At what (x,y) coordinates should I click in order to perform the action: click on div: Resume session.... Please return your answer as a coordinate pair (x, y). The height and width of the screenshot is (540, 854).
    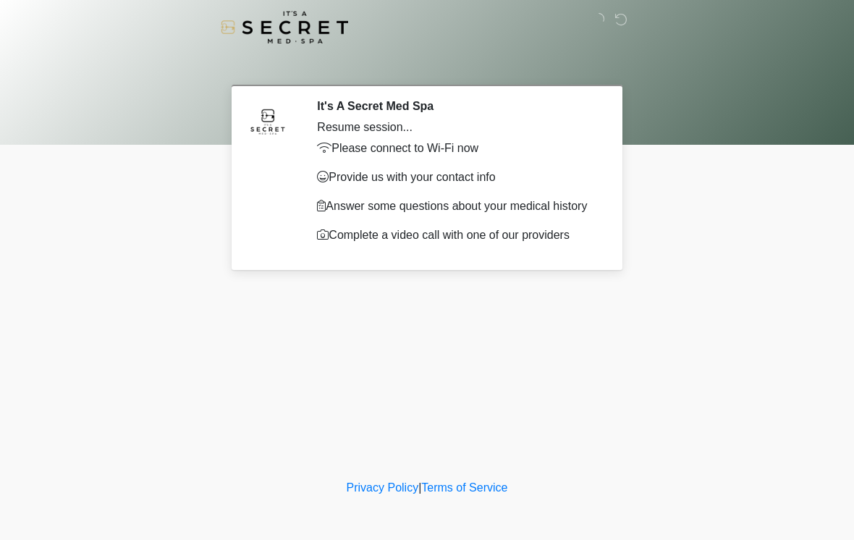
    Looking at the image, I should click on (457, 127).